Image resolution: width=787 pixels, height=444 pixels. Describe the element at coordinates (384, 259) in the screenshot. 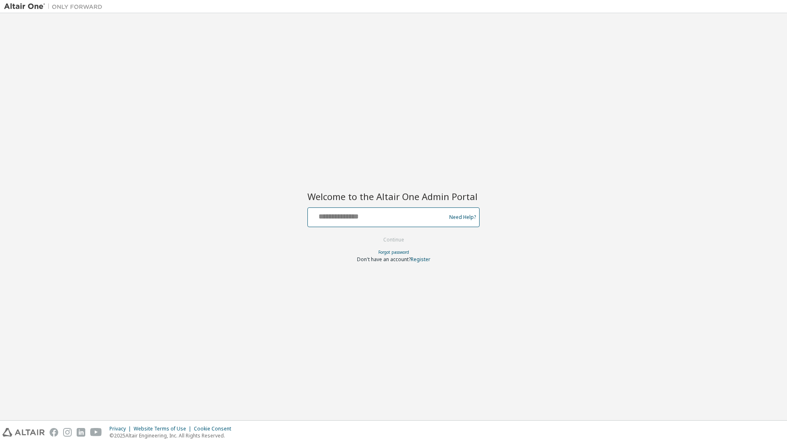

I see `span: Don't have an account?` at that location.